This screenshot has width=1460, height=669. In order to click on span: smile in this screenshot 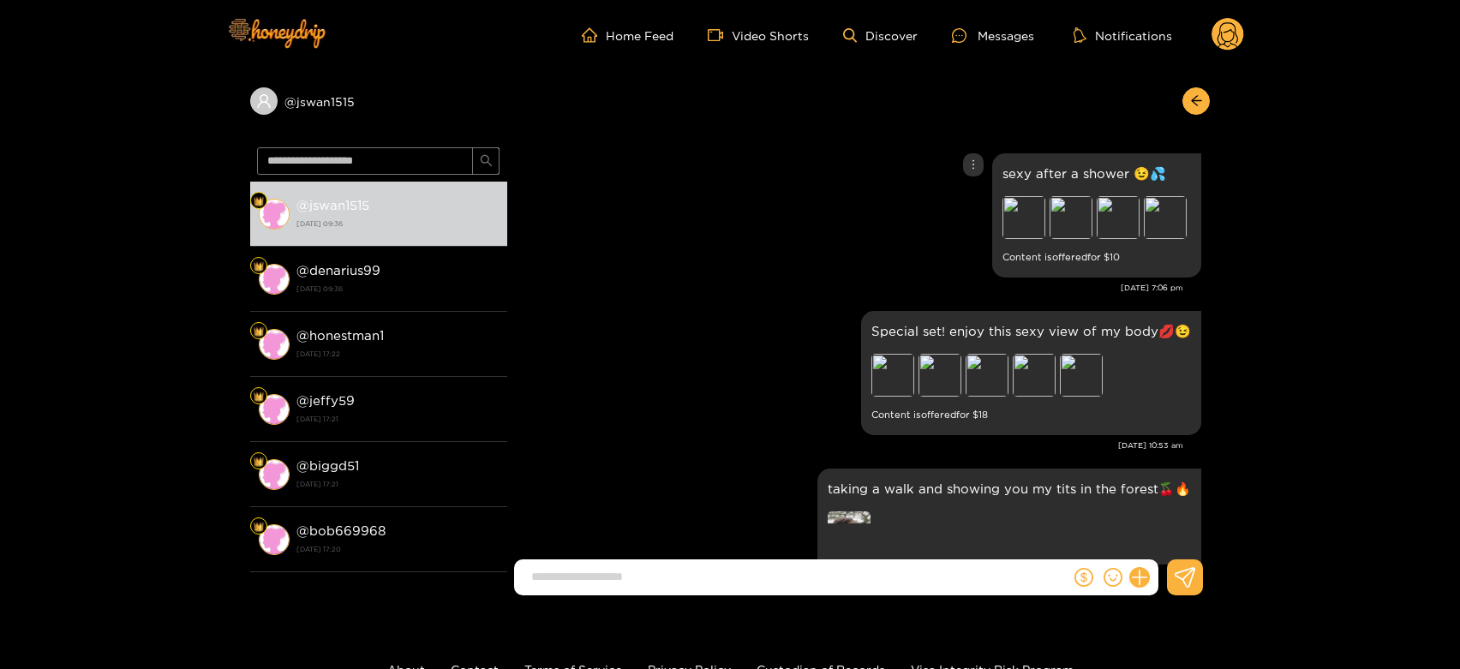, I will do `click(1113, 578)`.